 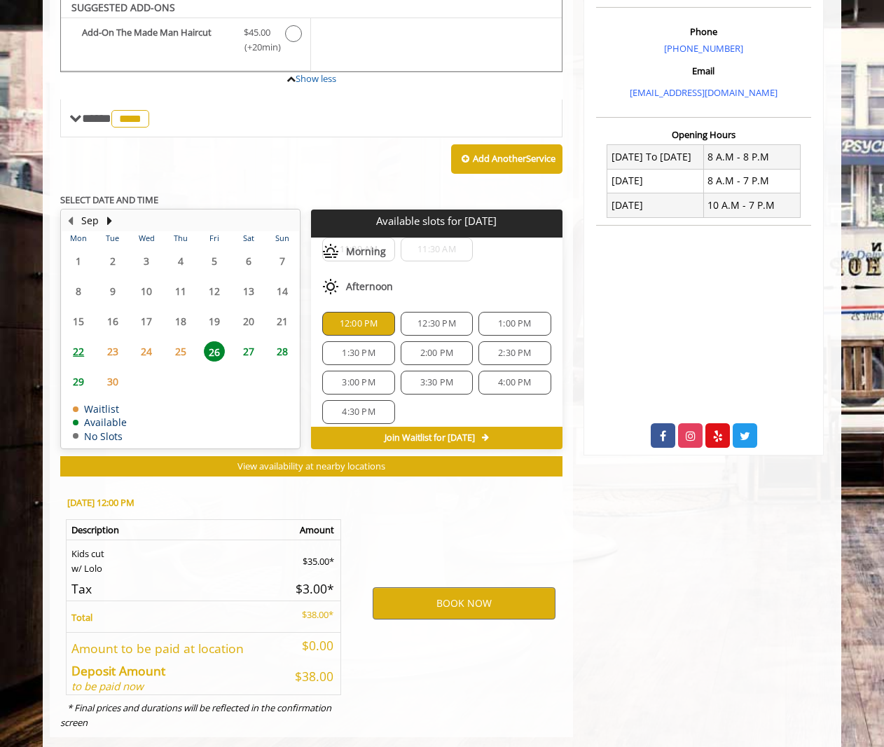 I want to click on td: No Slots, so click(x=99, y=436).